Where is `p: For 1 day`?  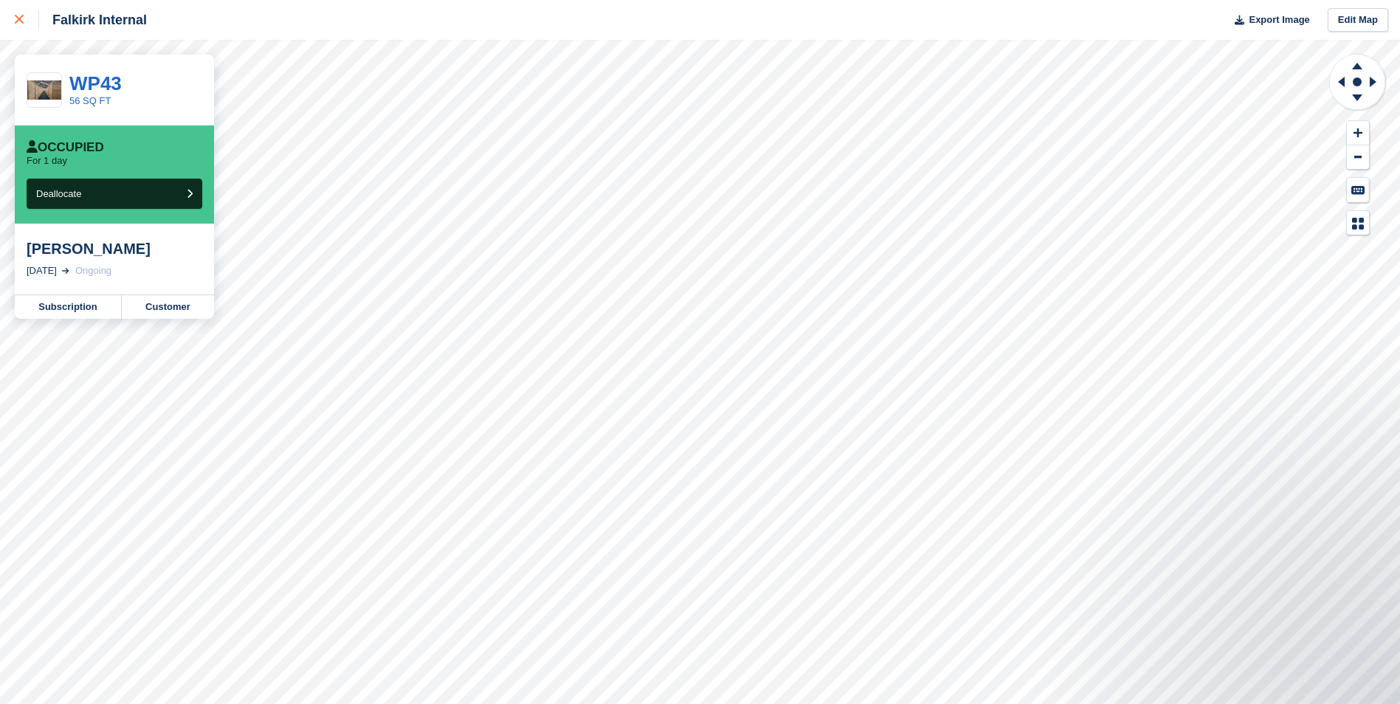
p: For 1 day is located at coordinates (46, 161).